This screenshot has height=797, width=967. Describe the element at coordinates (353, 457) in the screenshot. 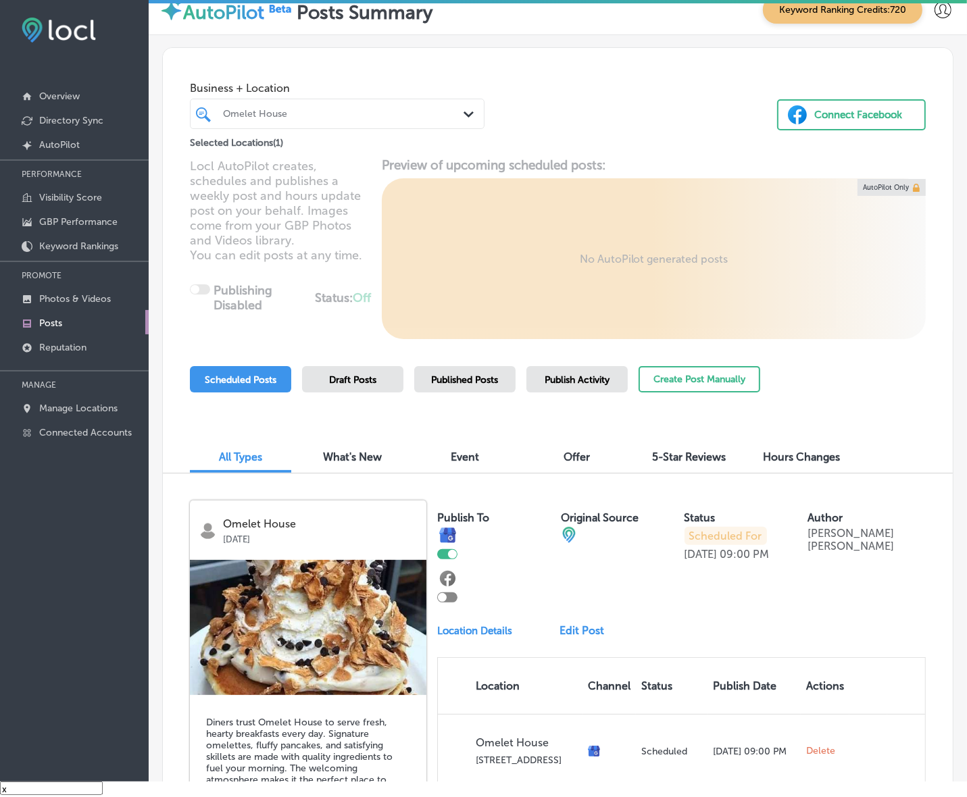

I see `span: What's New` at that location.